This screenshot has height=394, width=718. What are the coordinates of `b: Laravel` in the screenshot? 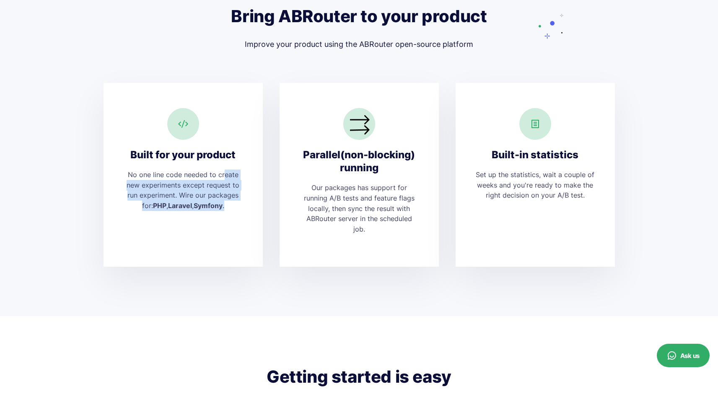 It's located at (180, 206).